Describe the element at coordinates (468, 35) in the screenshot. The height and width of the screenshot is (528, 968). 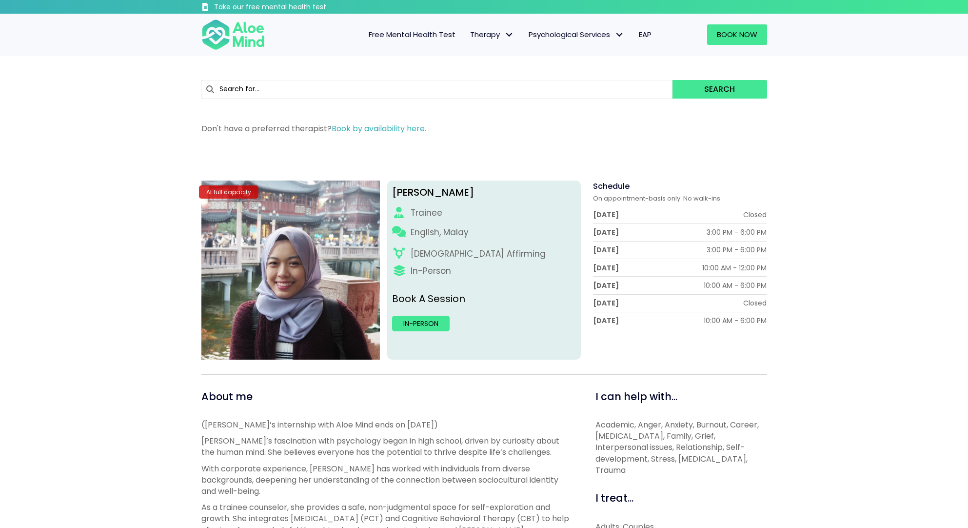
I see `nav: Menu` at that location.